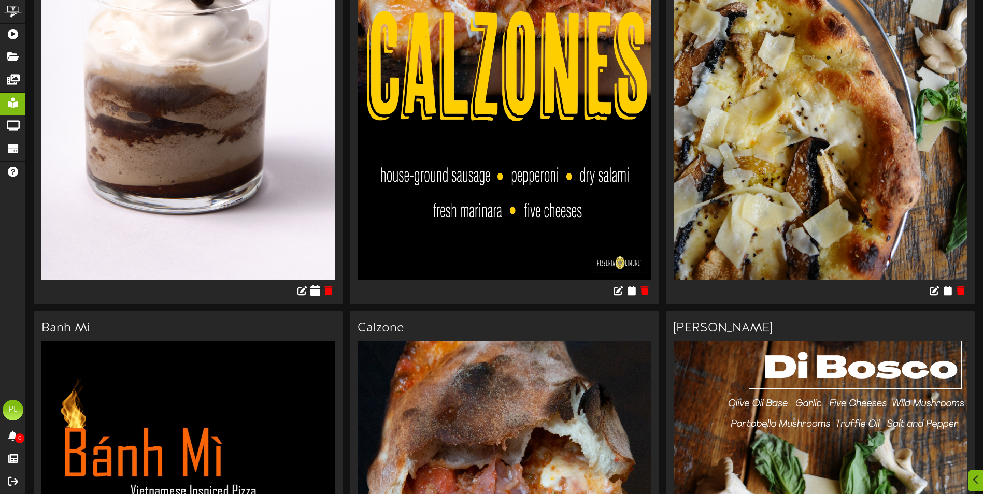 The image size is (983, 494). Describe the element at coordinates (13, 410) in the screenshot. I see `div: PL` at that location.